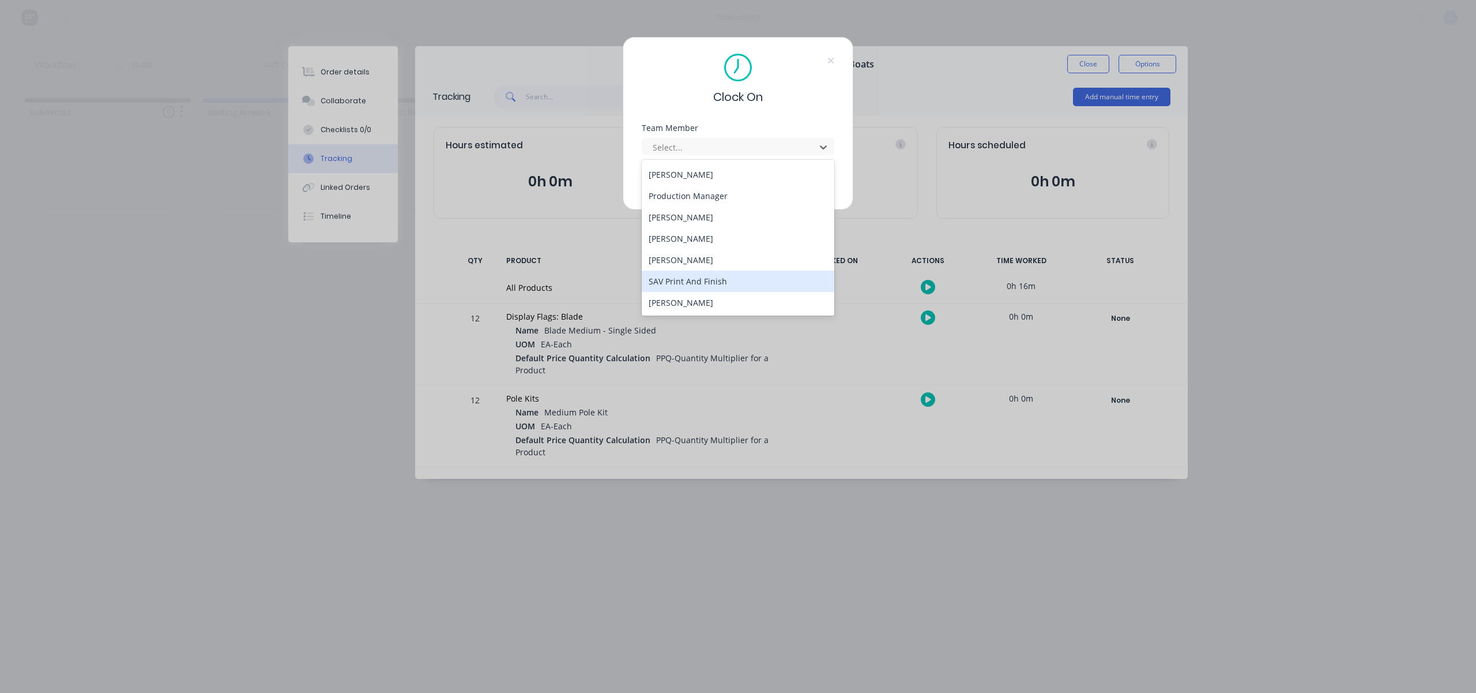 This screenshot has width=1476, height=693. Describe the element at coordinates (738, 128) in the screenshot. I see `div: Team Member` at that location.